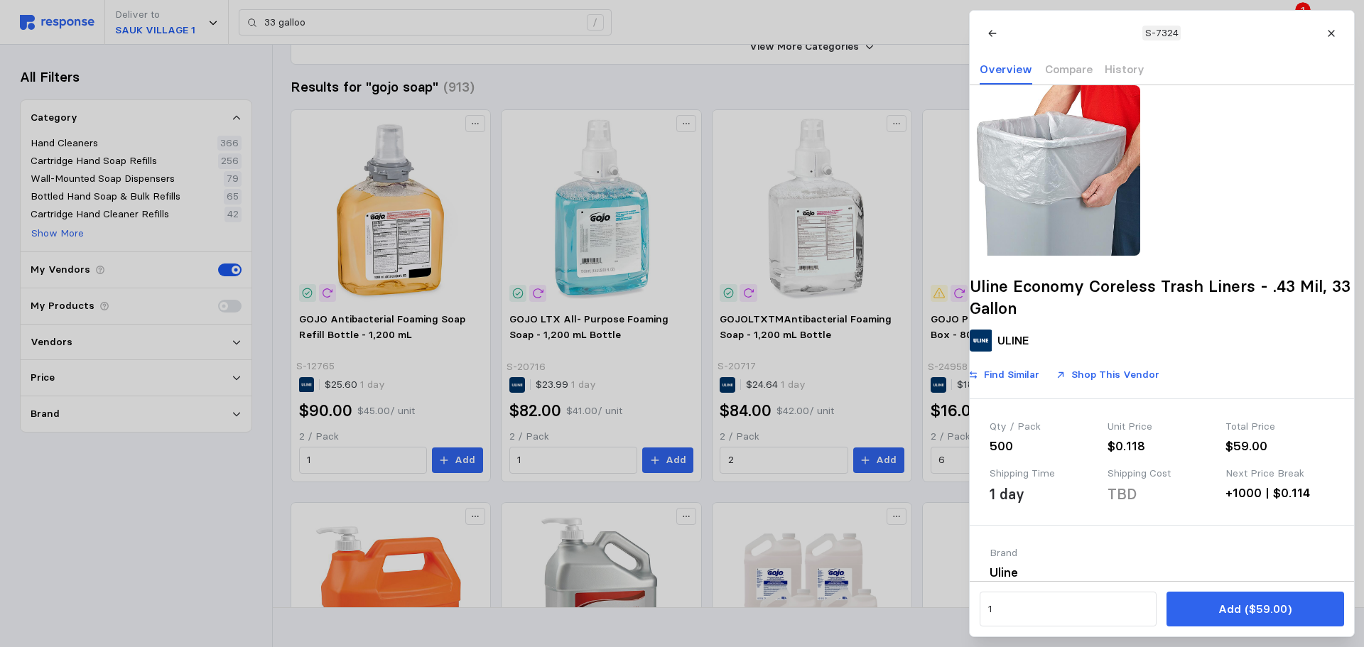  What do you see at coordinates (1162, 297) in the screenshot?
I see `h2: Uline Economy Coreless Trash Liners - .43 Mil, 33 Gallon` at bounding box center [1162, 297].